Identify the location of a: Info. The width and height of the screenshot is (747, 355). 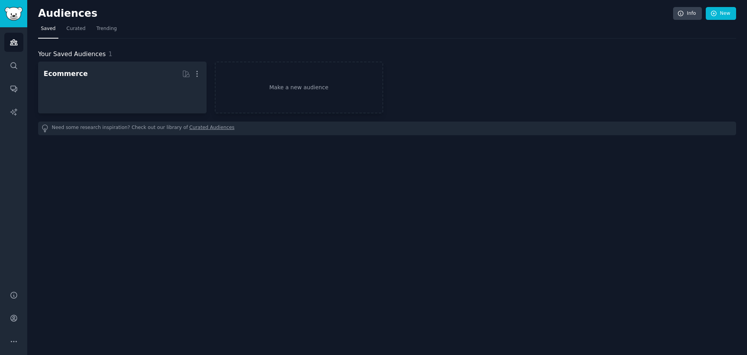
(688, 14).